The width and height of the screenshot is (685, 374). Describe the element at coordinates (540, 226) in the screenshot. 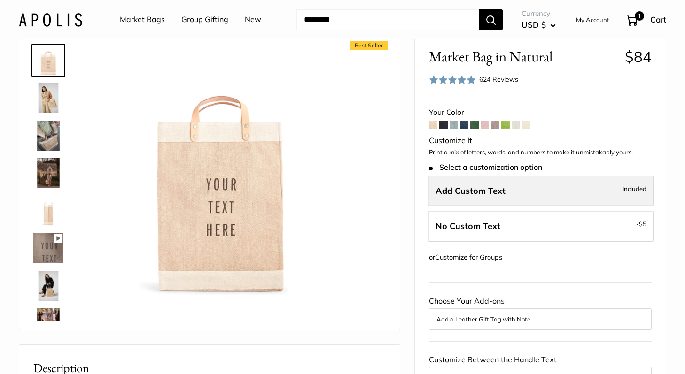

I see `label: Leave Blank` at that location.